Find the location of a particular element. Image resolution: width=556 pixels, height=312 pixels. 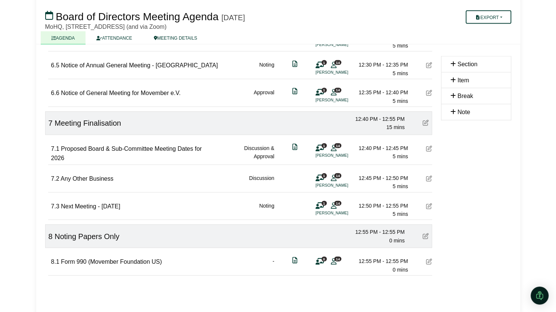

span: 7.3 is located at coordinates (55, 206).